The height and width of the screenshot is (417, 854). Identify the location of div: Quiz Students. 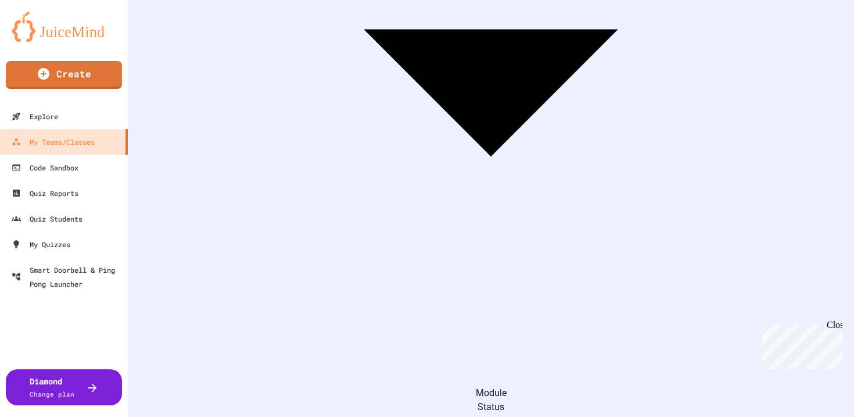
(47, 218).